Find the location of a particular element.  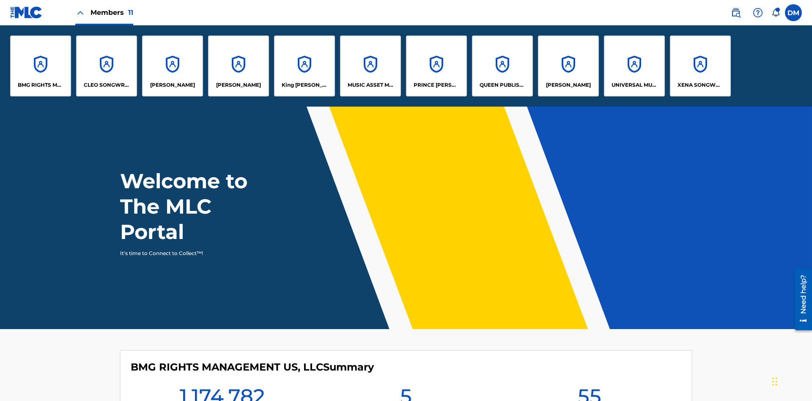

div: Chat Widget is located at coordinates (791, 381).